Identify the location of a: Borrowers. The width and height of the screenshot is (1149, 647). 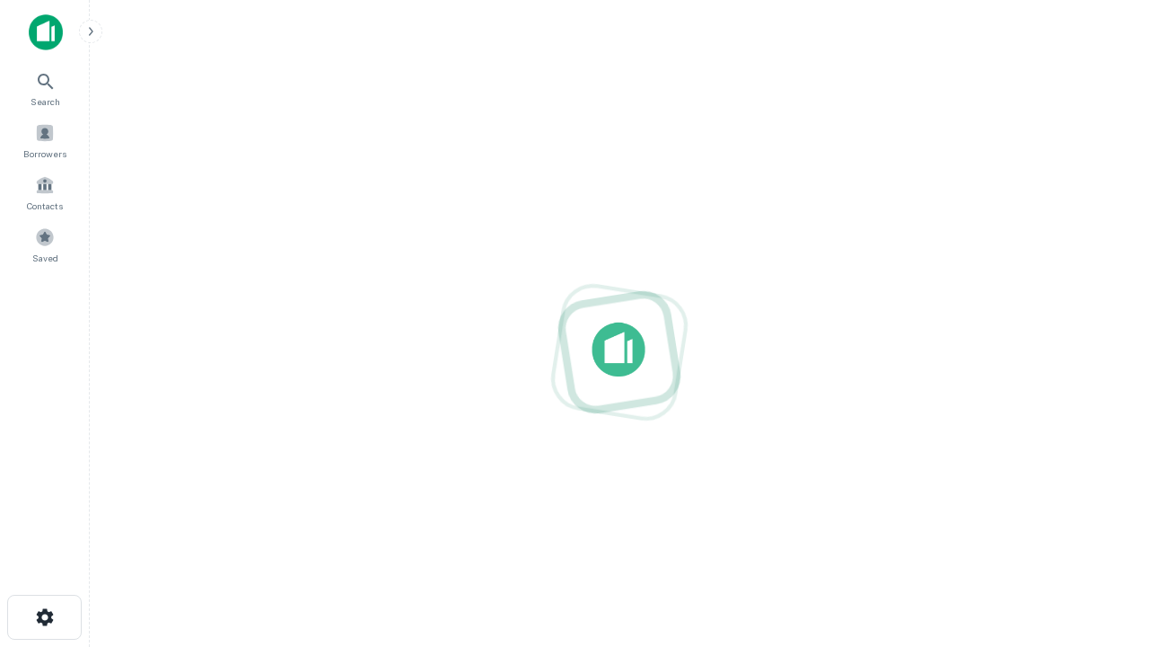
(45, 140).